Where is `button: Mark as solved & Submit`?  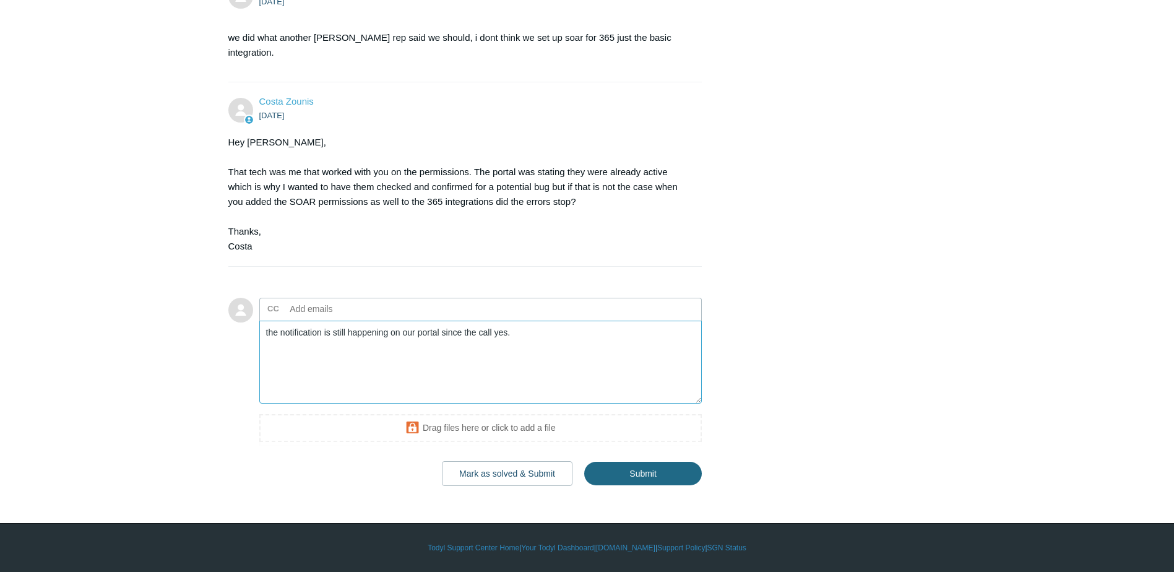 button: Mark as solved & Submit is located at coordinates (507, 473).